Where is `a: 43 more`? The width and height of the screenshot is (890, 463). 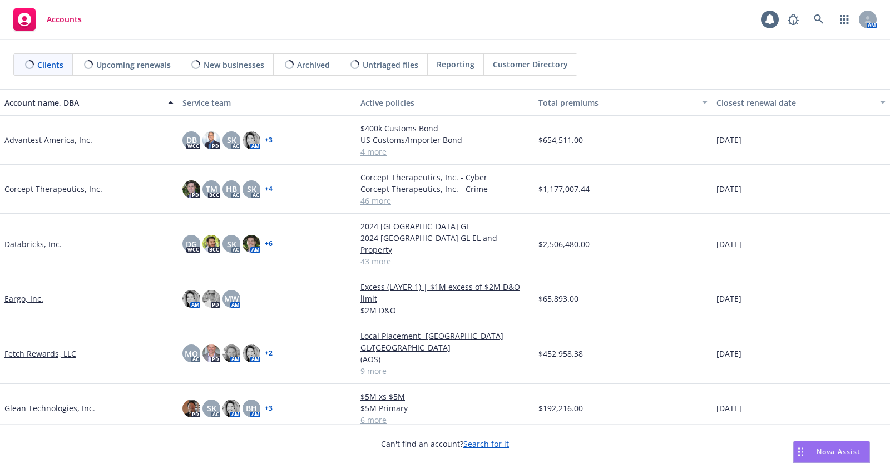
a: 43 more is located at coordinates (445, 261).